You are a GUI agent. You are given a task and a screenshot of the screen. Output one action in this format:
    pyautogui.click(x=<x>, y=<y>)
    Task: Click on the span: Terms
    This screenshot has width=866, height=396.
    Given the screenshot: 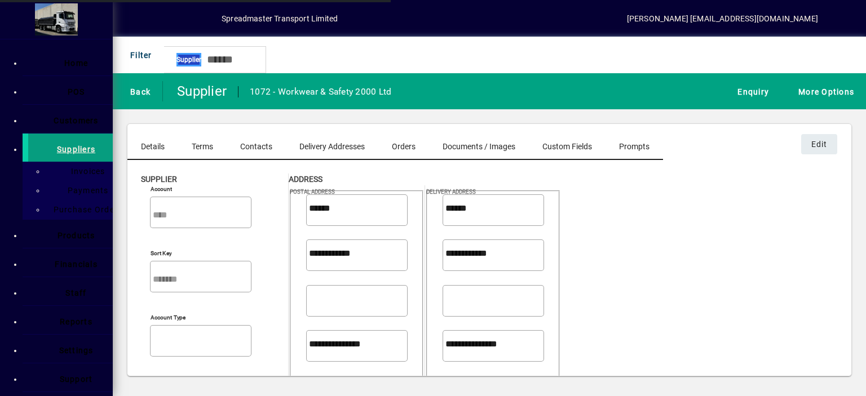 What is the action you would take?
    pyautogui.click(x=202, y=147)
    